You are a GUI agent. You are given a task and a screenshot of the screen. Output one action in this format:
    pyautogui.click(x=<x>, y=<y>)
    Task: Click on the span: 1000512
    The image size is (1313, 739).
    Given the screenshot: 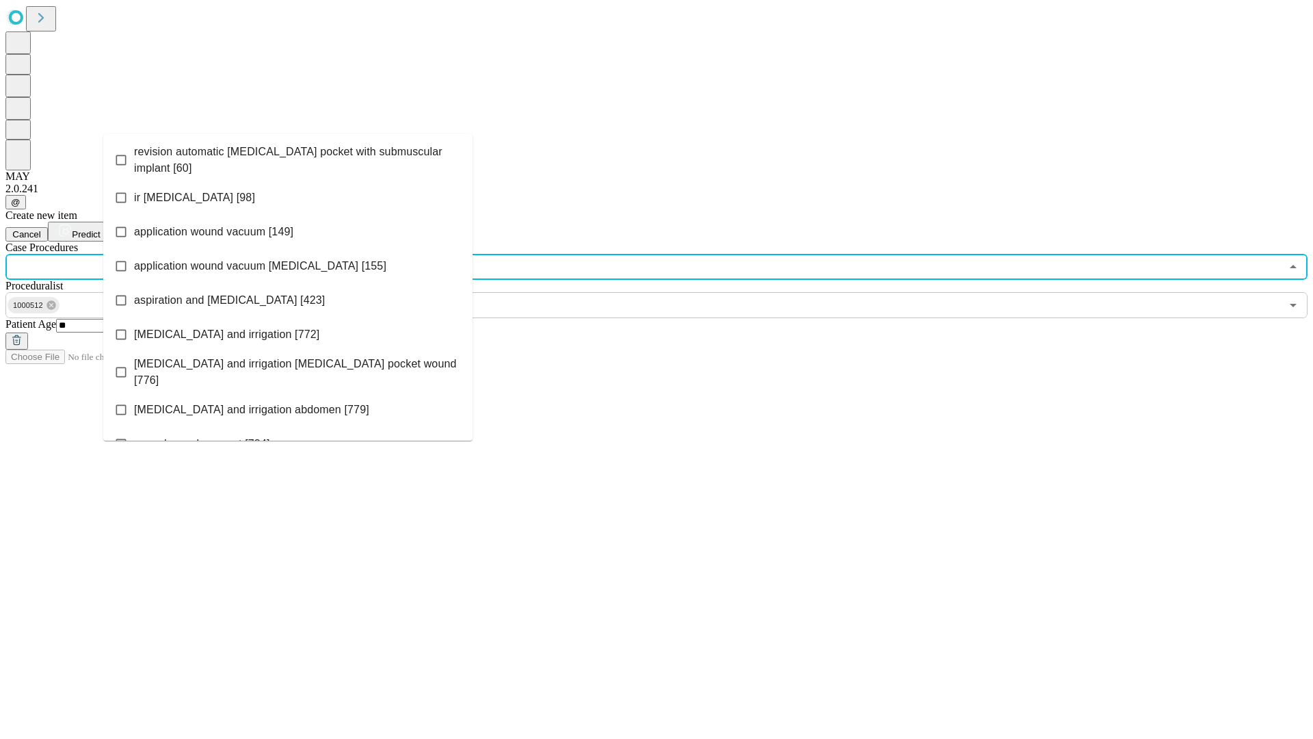 What is the action you would take?
    pyautogui.click(x=28, y=305)
    